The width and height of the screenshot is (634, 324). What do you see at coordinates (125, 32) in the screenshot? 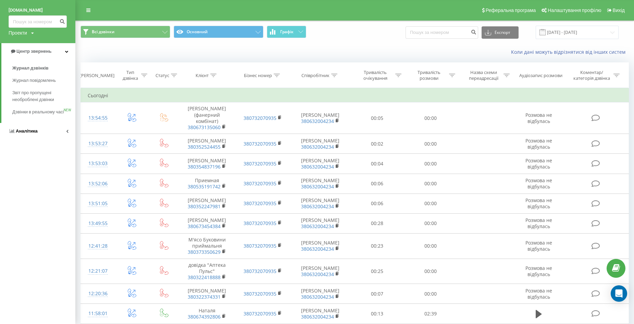
I see `button: Всі дзвінки` at bounding box center [125, 32].